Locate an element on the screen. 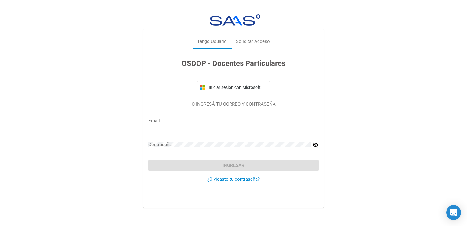 Image resolution: width=467 pixels, height=226 pixels. div: Solicitar Acceso is located at coordinates (253, 42).